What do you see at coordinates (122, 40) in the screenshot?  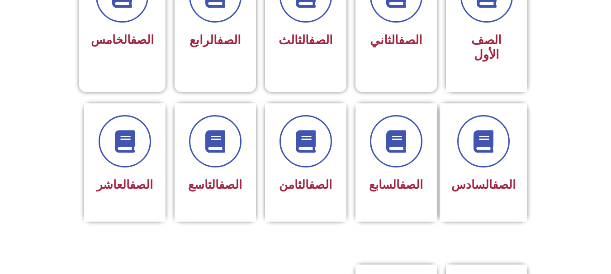 I see `span: الخامس` at bounding box center [122, 40].